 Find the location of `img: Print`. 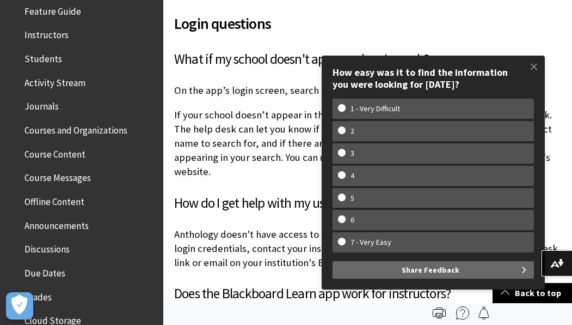

img: Print is located at coordinates (439, 313).